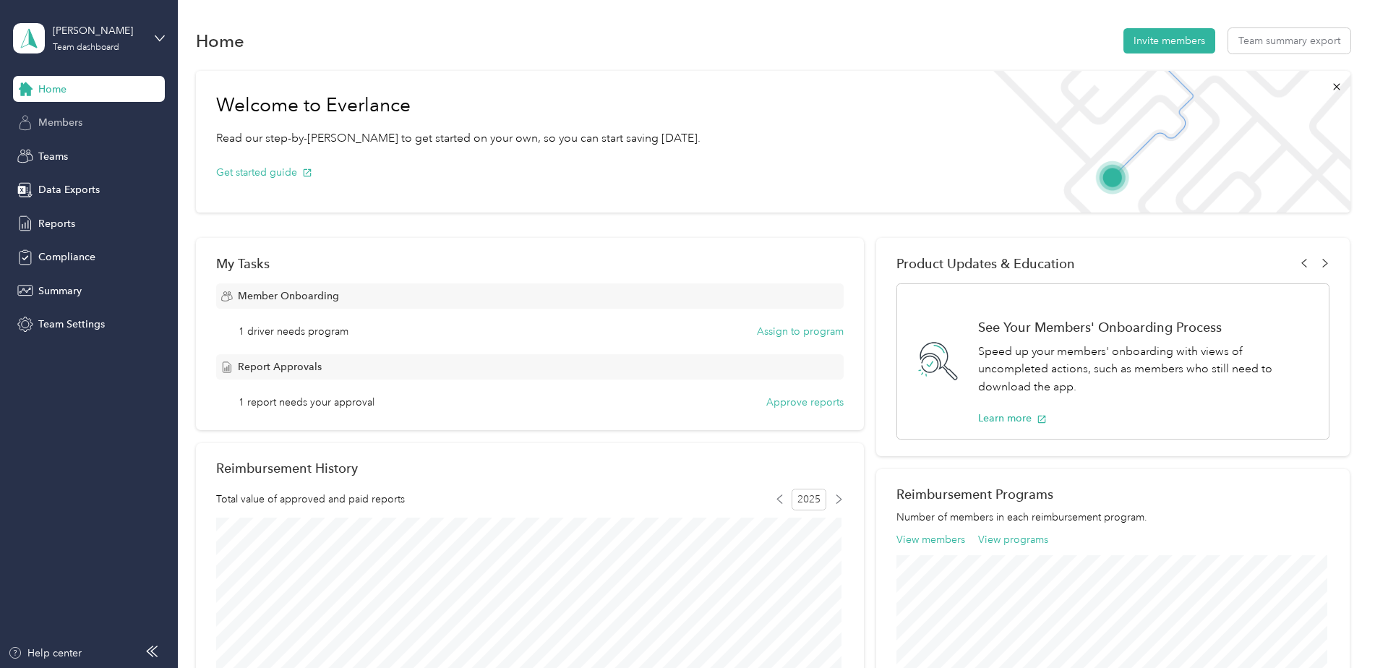 Image resolution: width=1375 pixels, height=668 pixels. Describe the element at coordinates (86, 48) in the screenshot. I see `div: Team dashboard` at that location.